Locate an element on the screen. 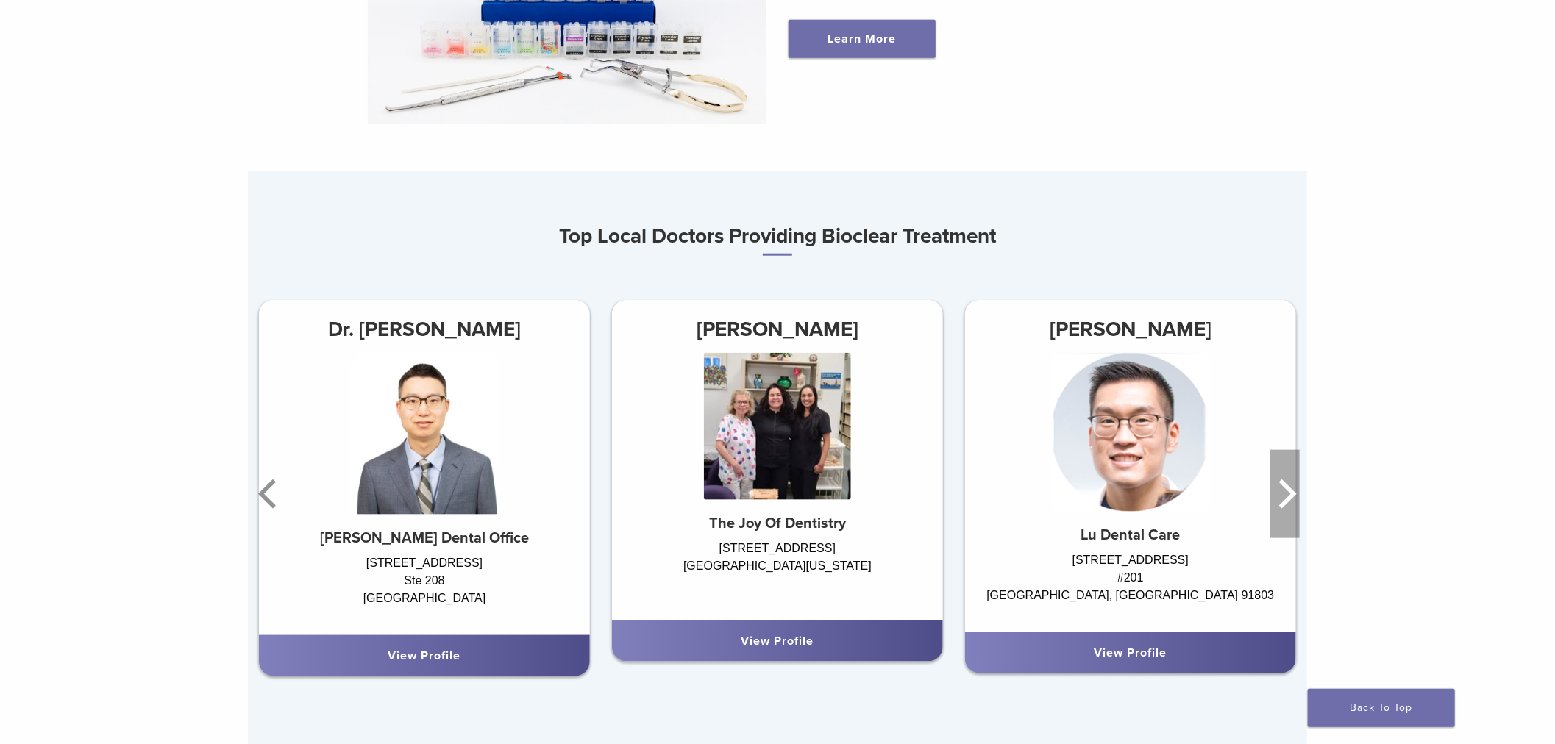 The height and width of the screenshot is (744, 1555). strong: The Joy Of Dentistry is located at coordinates (777, 524).